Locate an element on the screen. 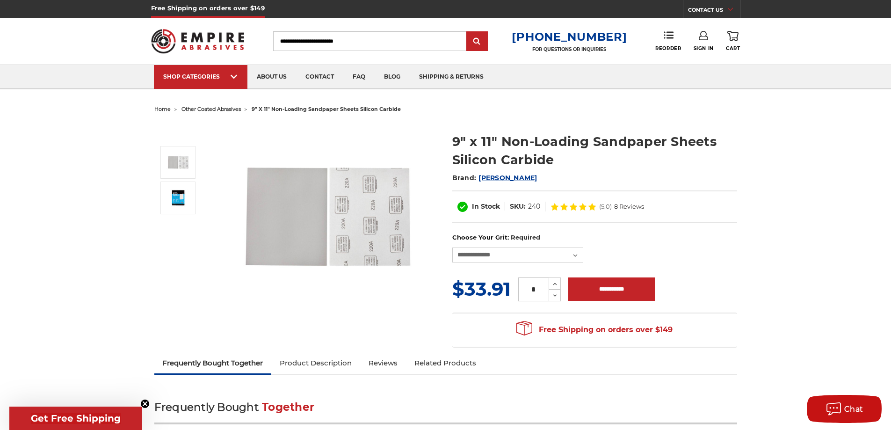 The image size is (891, 430). img: silicon carbide non loading sandpaper pack is located at coordinates (178, 198).